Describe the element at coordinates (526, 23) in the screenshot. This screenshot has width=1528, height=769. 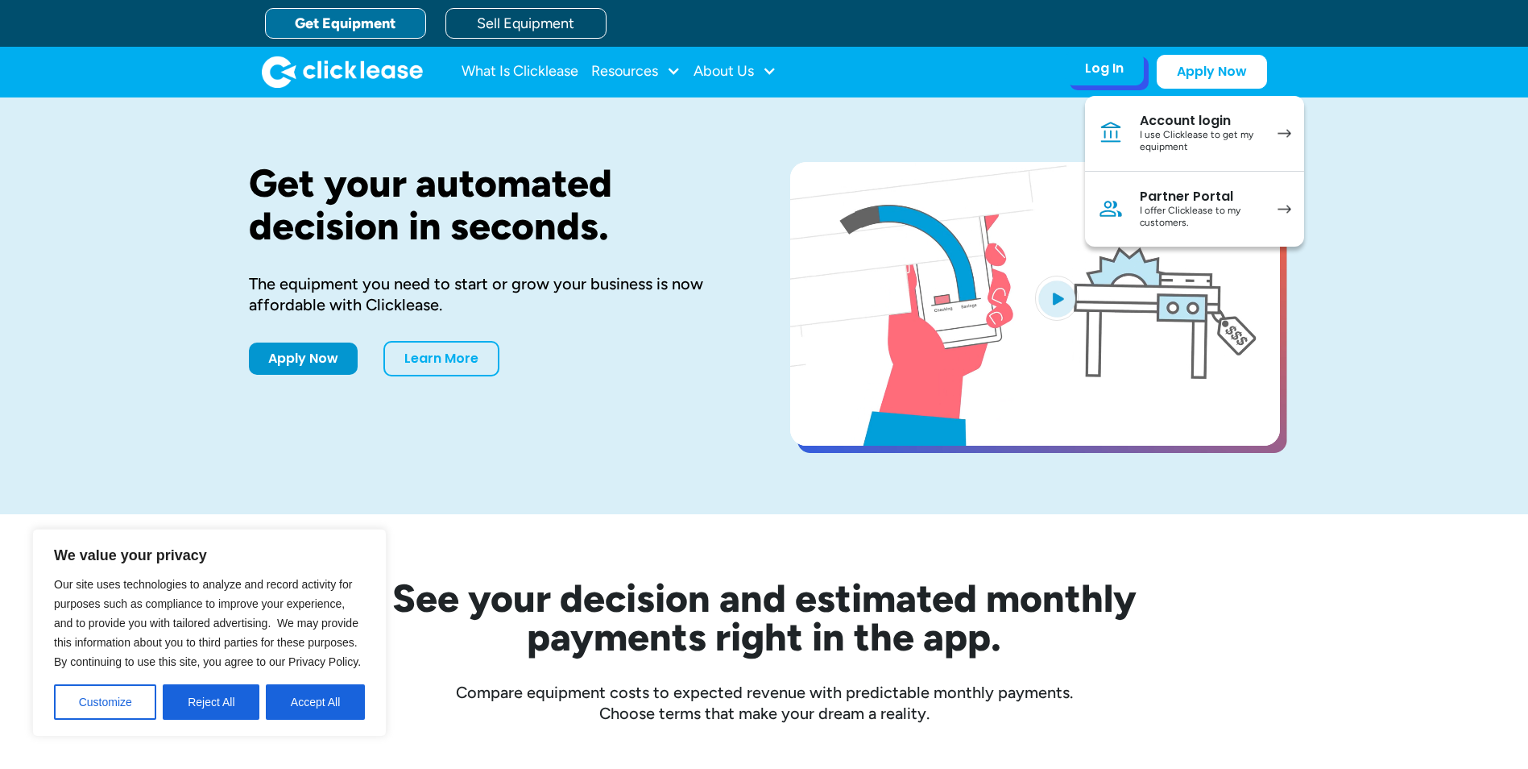
I see `a: Sell Equipment` at that location.